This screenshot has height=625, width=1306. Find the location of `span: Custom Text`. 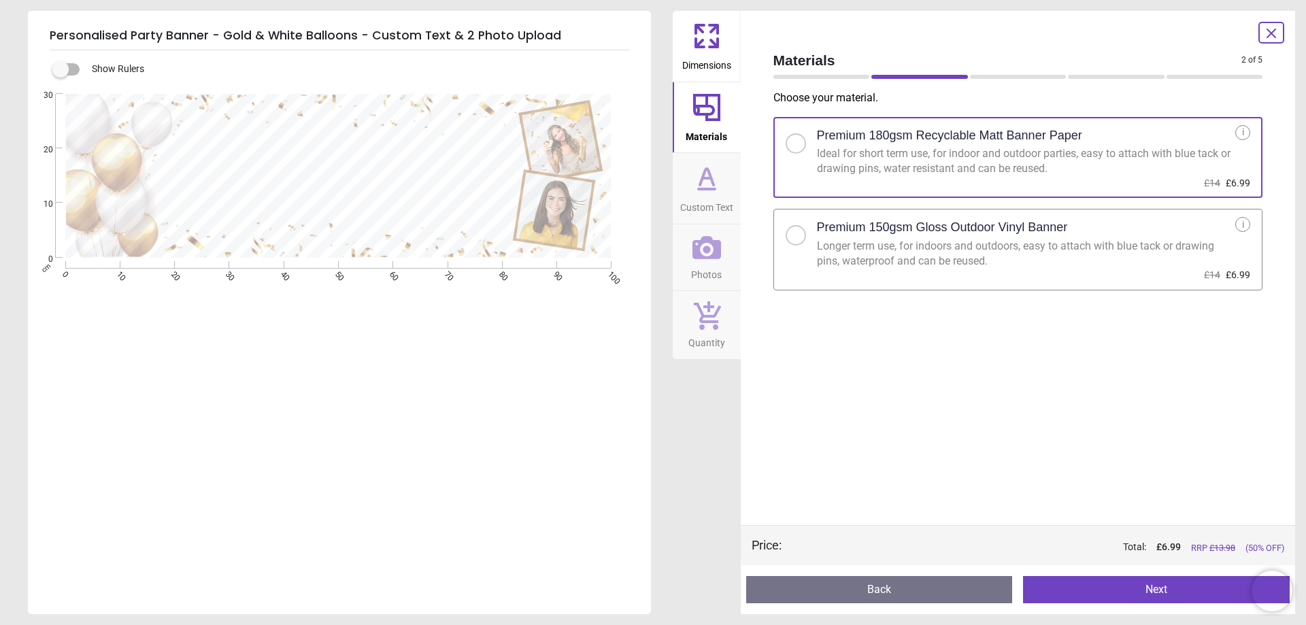

span: Custom Text is located at coordinates (707, 205).